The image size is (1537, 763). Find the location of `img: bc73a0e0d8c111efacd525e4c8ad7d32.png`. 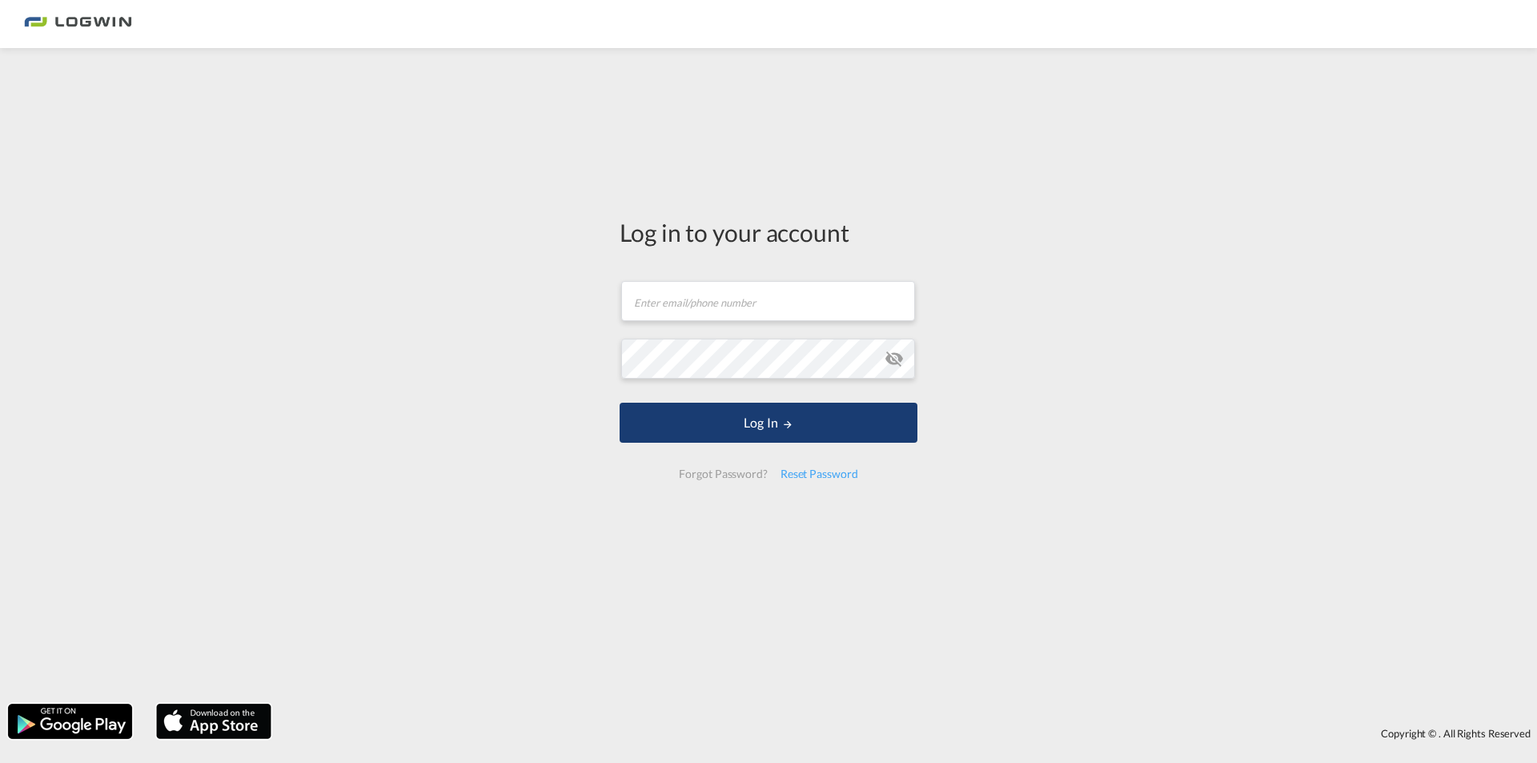

img: bc73a0e0d8c111efacd525e4c8ad7d32.png is located at coordinates (78, 24).